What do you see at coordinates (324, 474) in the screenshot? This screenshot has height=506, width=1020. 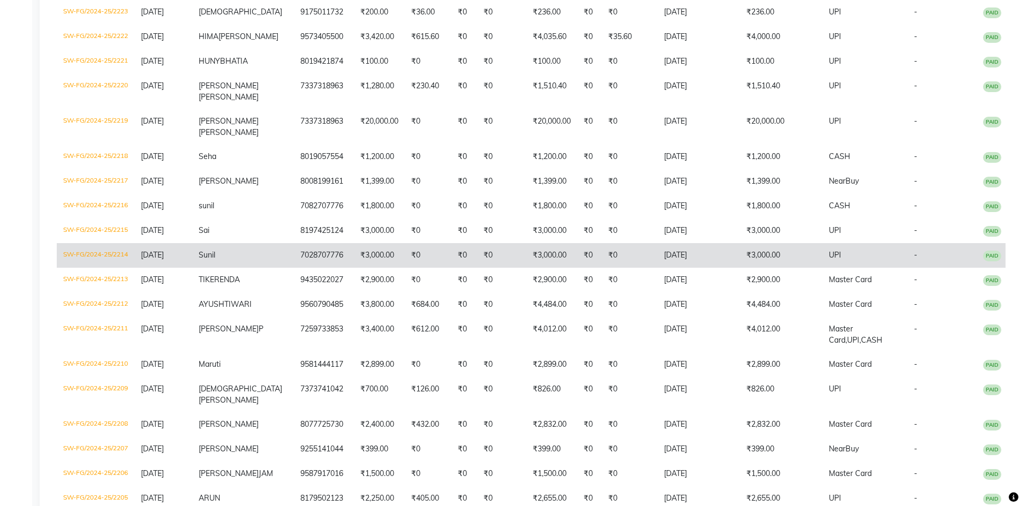 I see `td: 9587917016` at bounding box center [324, 474].